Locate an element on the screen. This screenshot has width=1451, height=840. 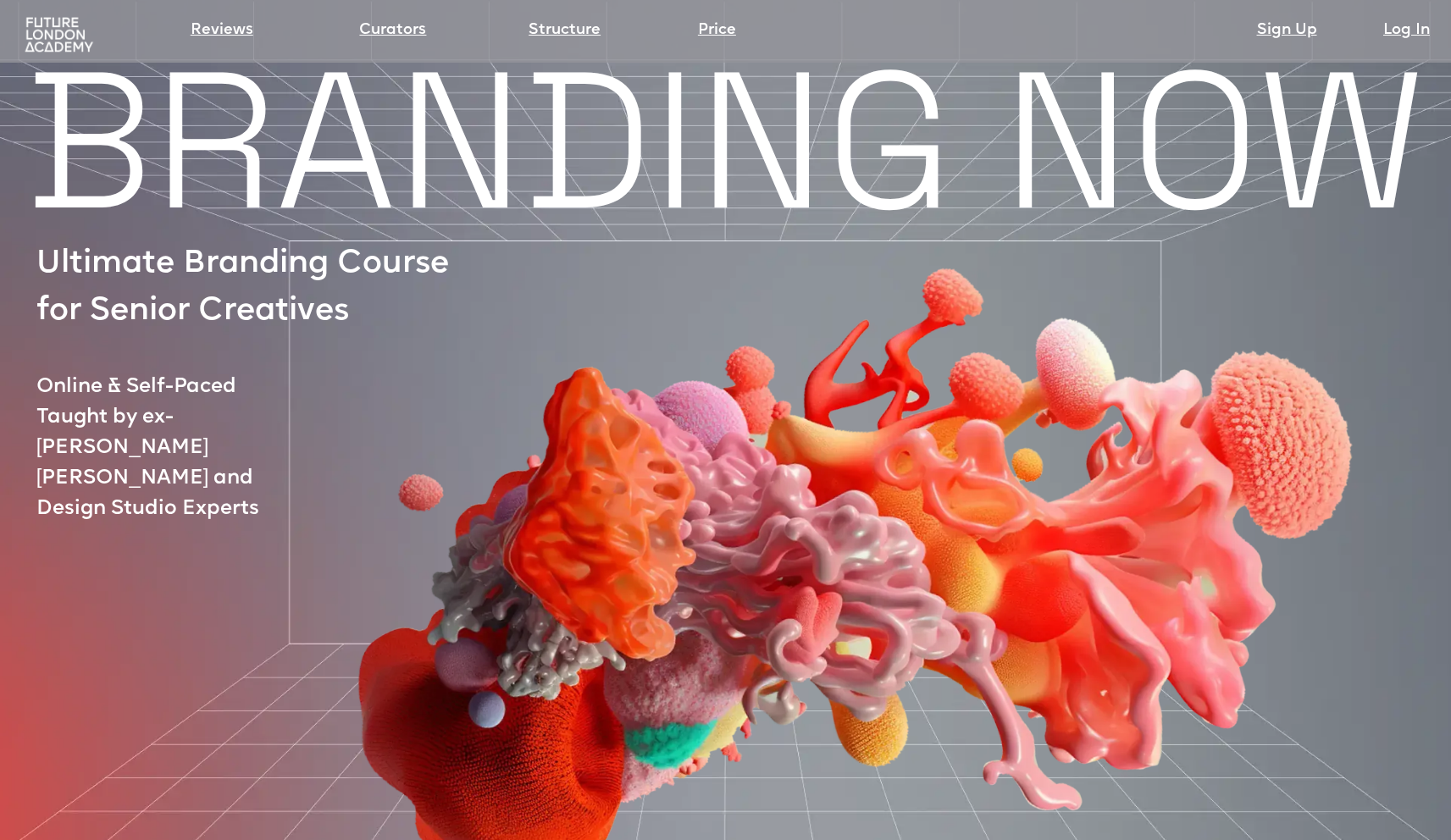
a: Curators is located at coordinates (392, 31).